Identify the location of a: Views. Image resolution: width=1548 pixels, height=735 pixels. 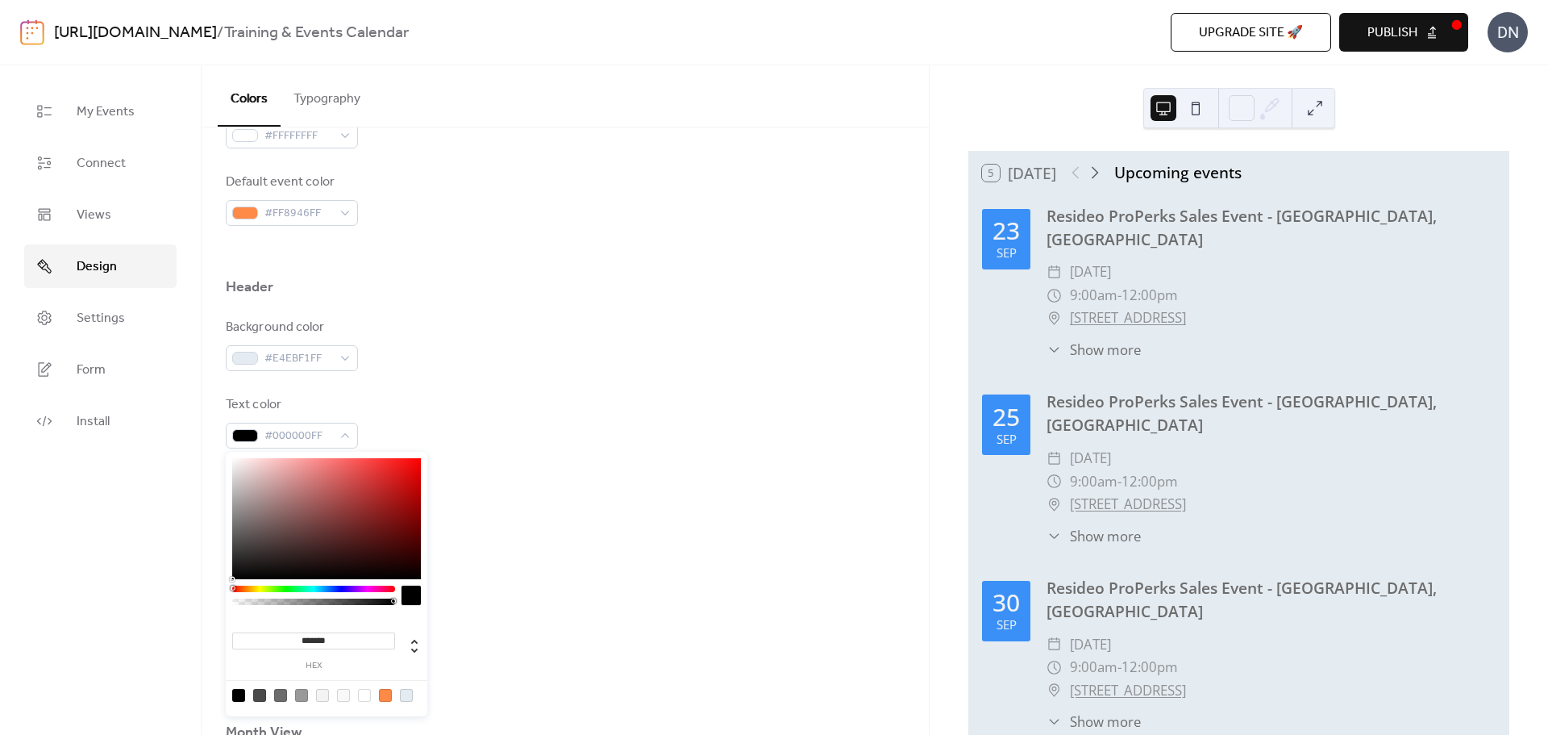
(100, 215).